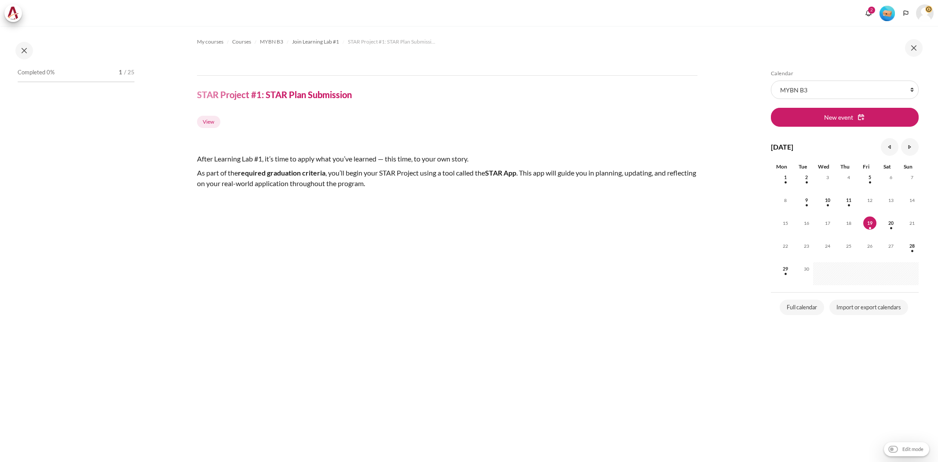 This screenshot has width=938, height=462. What do you see at coordinates (785, 200) in the screenshot?
I see `span: 8` at bounding box center [785, 200].